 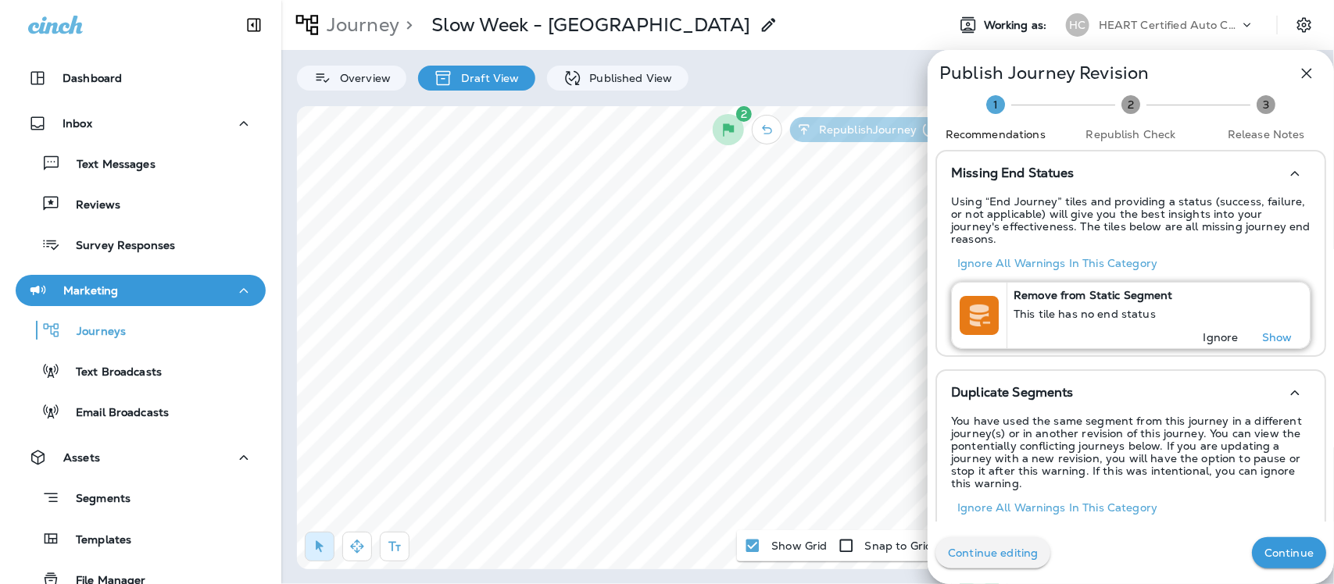 What do you see at coordinates (1288, 553) in the screenshot?
I see `p: Continue` at bounding box center [1288, 553].